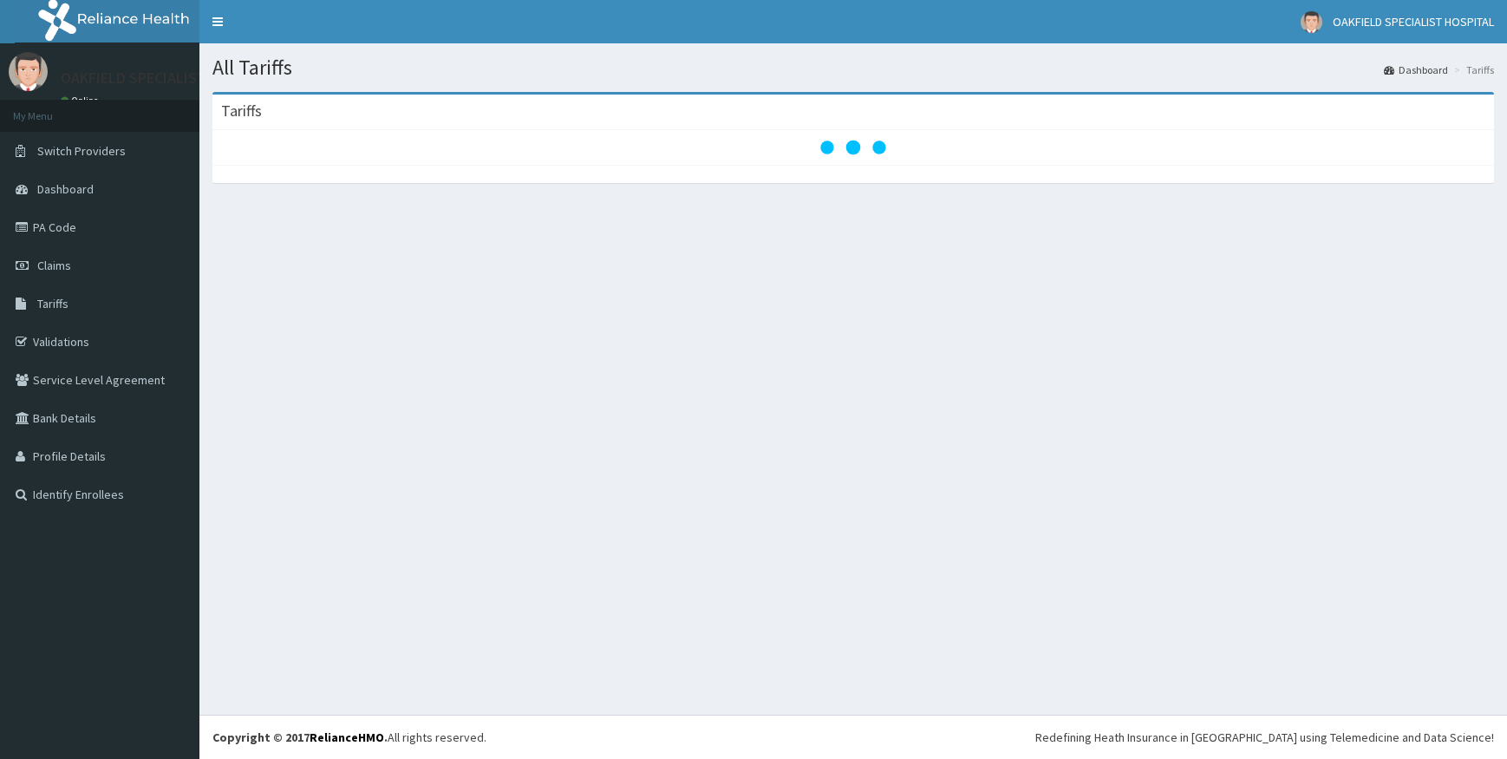 The height and width of the screenshot is (759, 1507). Describe the element at coordinates (65, 189) in the screenshot. I see `span: Dashboard` at that location.